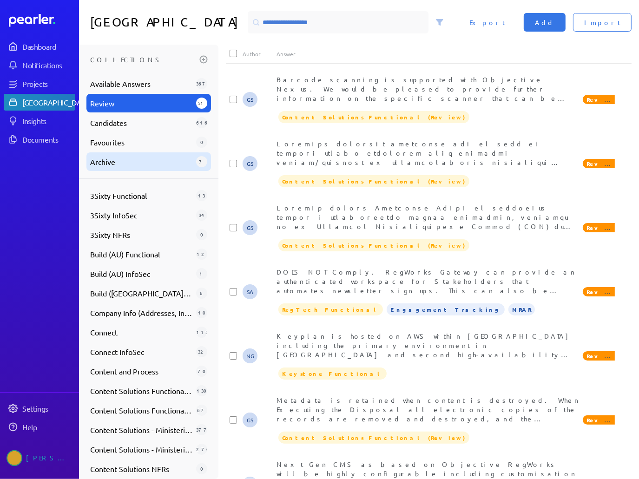 This screenshot has height=479, width=639. Describe the element at coordinates (602, 22) in the screenshot. I see `span: Import` at that location.